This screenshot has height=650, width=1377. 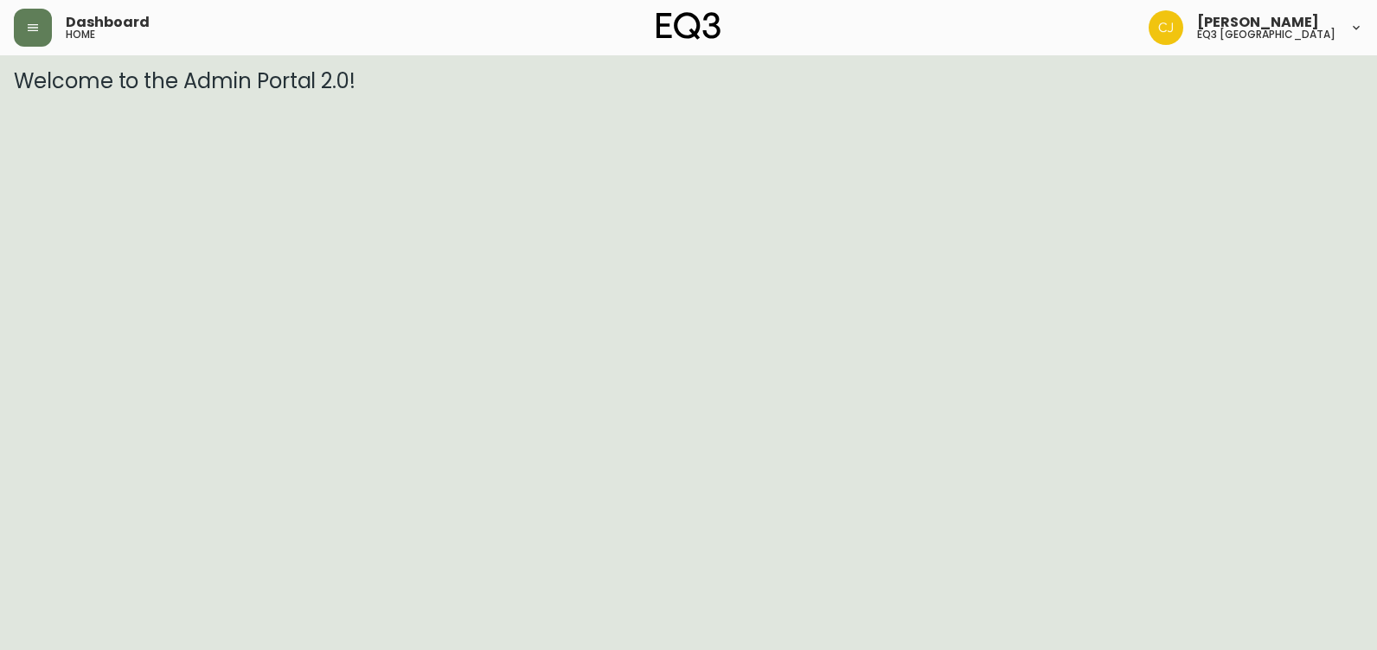 What do you see at coordinates (80, 35) in the screenshot?
I see `h5: home` at bounding box center [80, 35].